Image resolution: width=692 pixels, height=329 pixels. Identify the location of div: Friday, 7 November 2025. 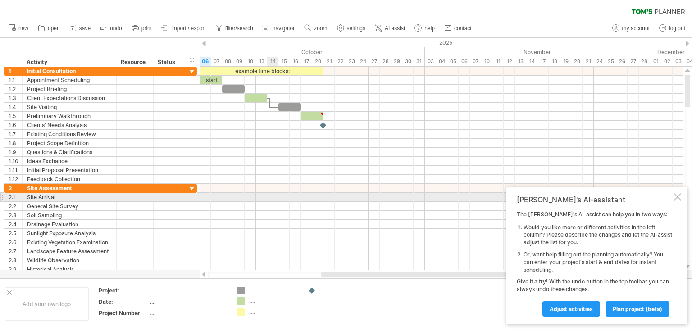
(475, 61).